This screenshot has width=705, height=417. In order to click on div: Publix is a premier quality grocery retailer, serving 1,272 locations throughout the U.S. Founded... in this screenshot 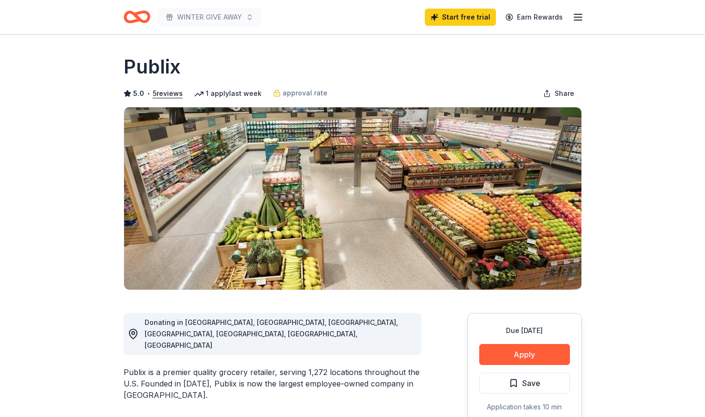, I will do `click(273, 384)`.